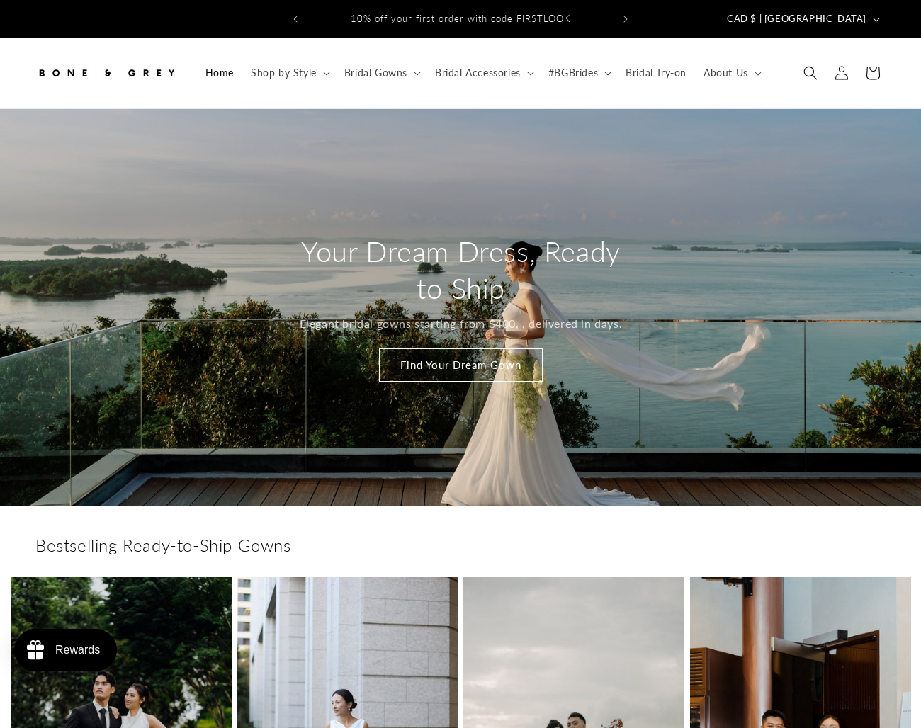  Describe the element at coordinates (578, 73) in the screenshot. I see `summary: #BGBrides` at that location.